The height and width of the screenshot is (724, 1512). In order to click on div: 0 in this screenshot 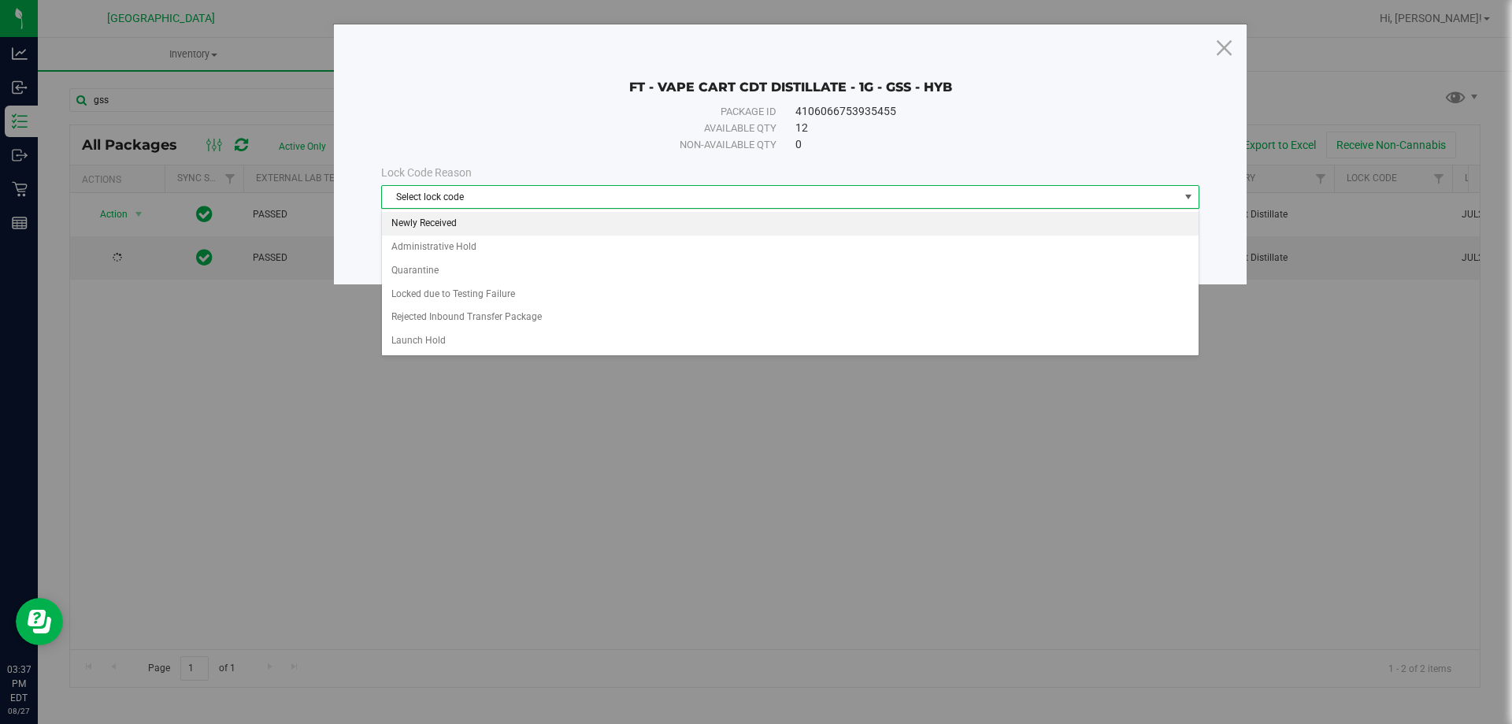, I will do `click(980, 144)`.